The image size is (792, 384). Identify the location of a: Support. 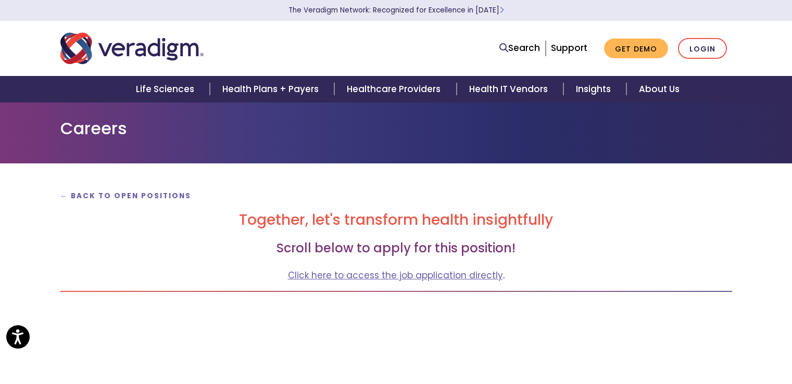
(569, 48).